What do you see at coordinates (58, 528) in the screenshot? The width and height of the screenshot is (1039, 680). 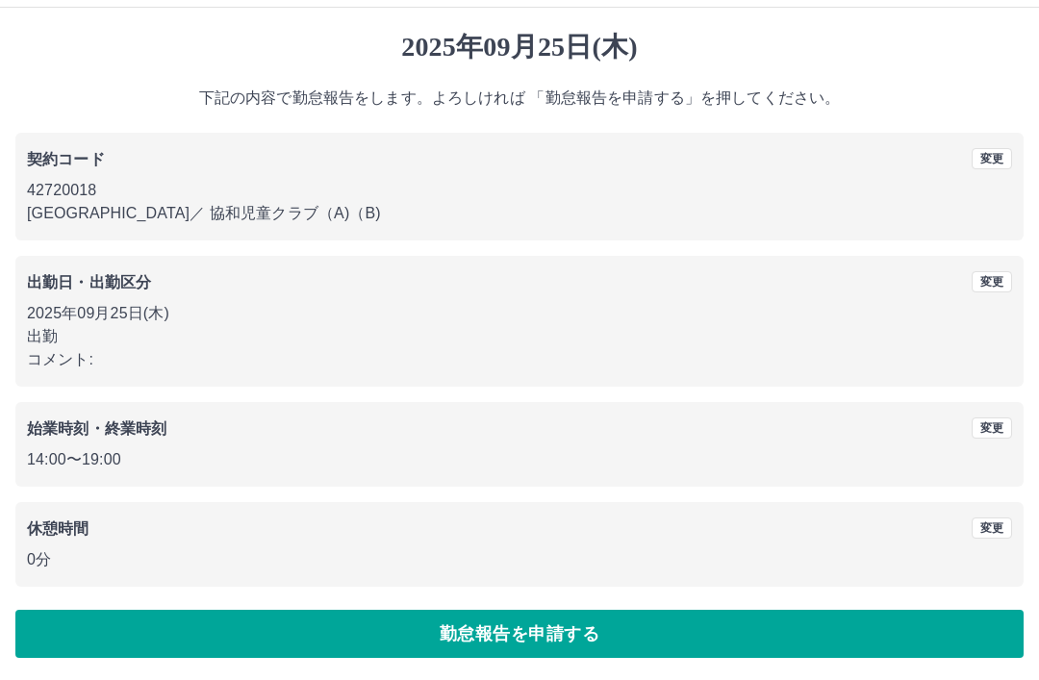 I see `b: 休憩時間` at bounding box center [58, 528].